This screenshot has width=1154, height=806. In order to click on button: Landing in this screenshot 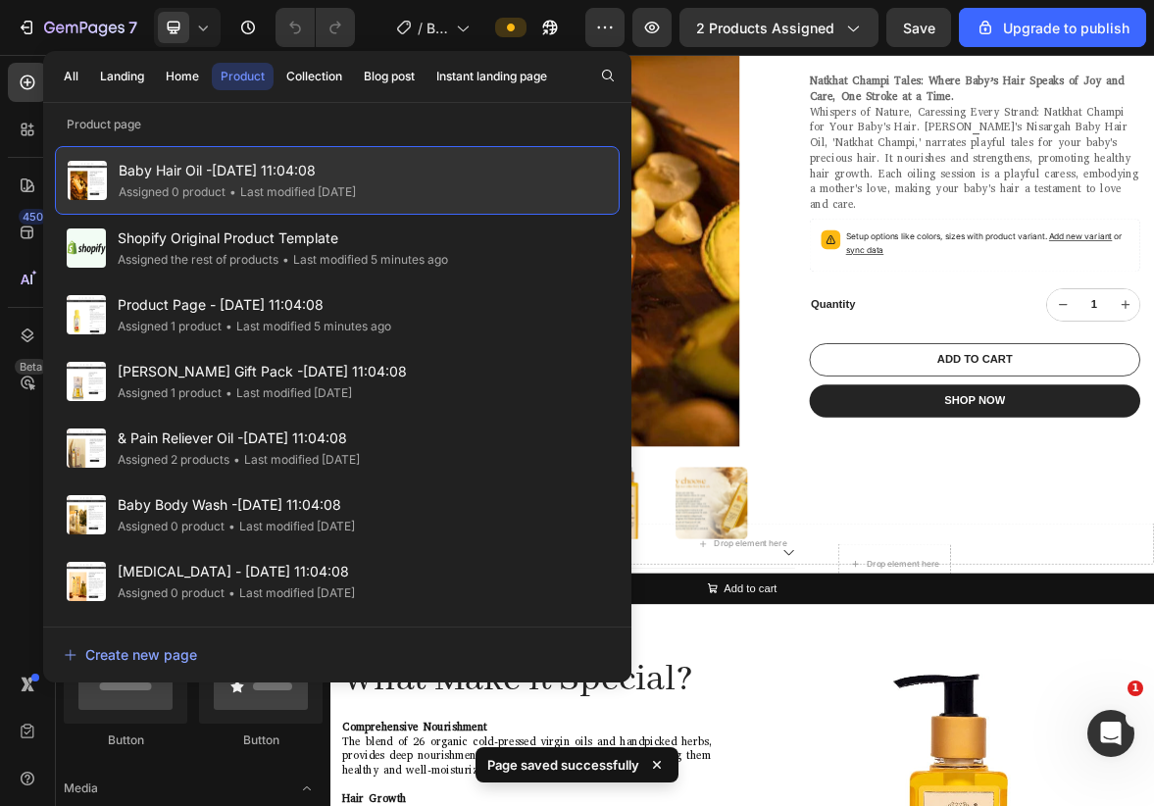, I will do `click(122, 76)`.